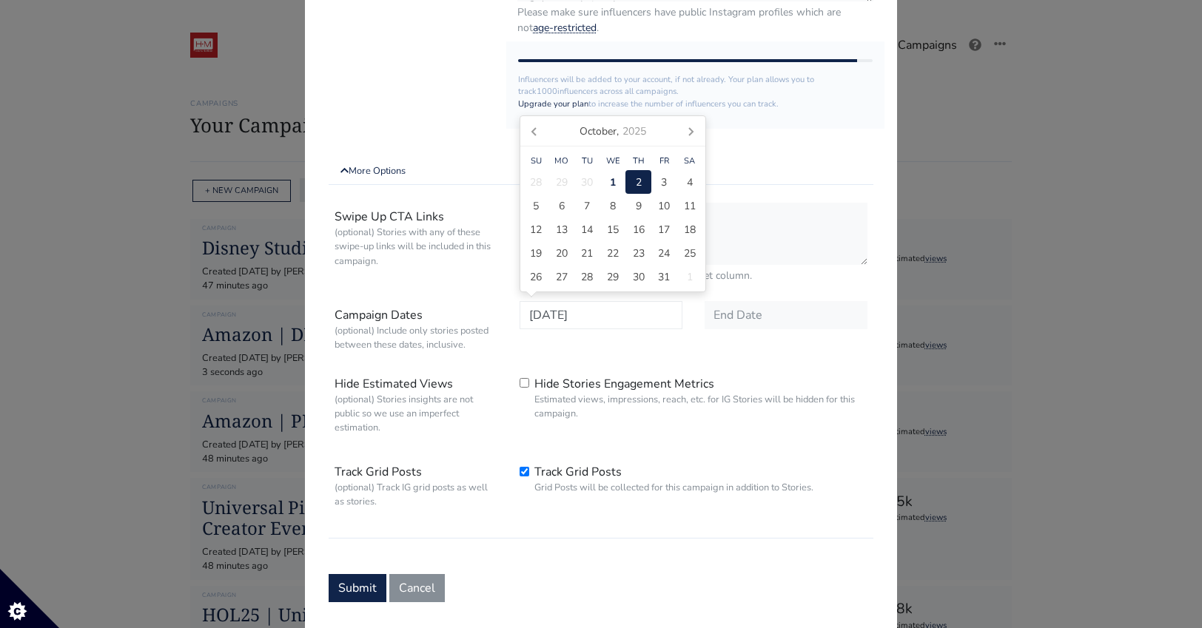  Describe the element at coordinates (613, 206) in the screenshot. I see `span: 8` at that location.